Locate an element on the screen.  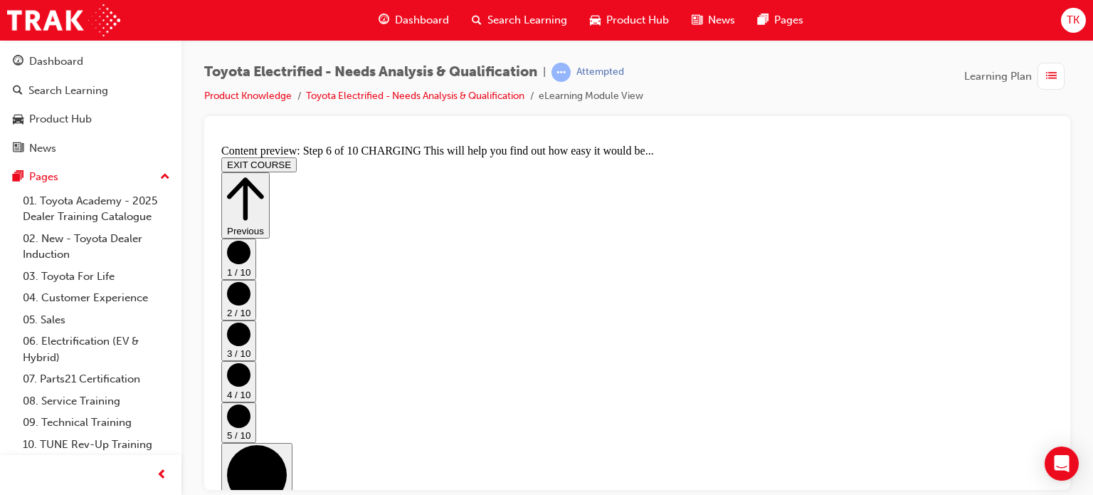
button: 1 / 10 is located at coordinates (23, 120).